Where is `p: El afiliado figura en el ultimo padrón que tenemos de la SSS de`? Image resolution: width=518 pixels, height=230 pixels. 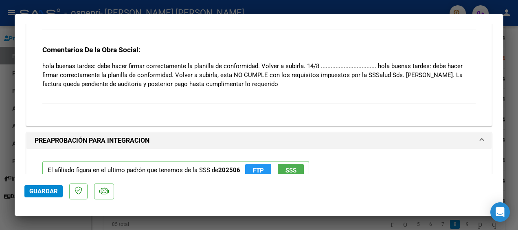 p: El afiliado figura en el ultimo padrón que tenemos de la SSS de is located at coordinates (176, 170).